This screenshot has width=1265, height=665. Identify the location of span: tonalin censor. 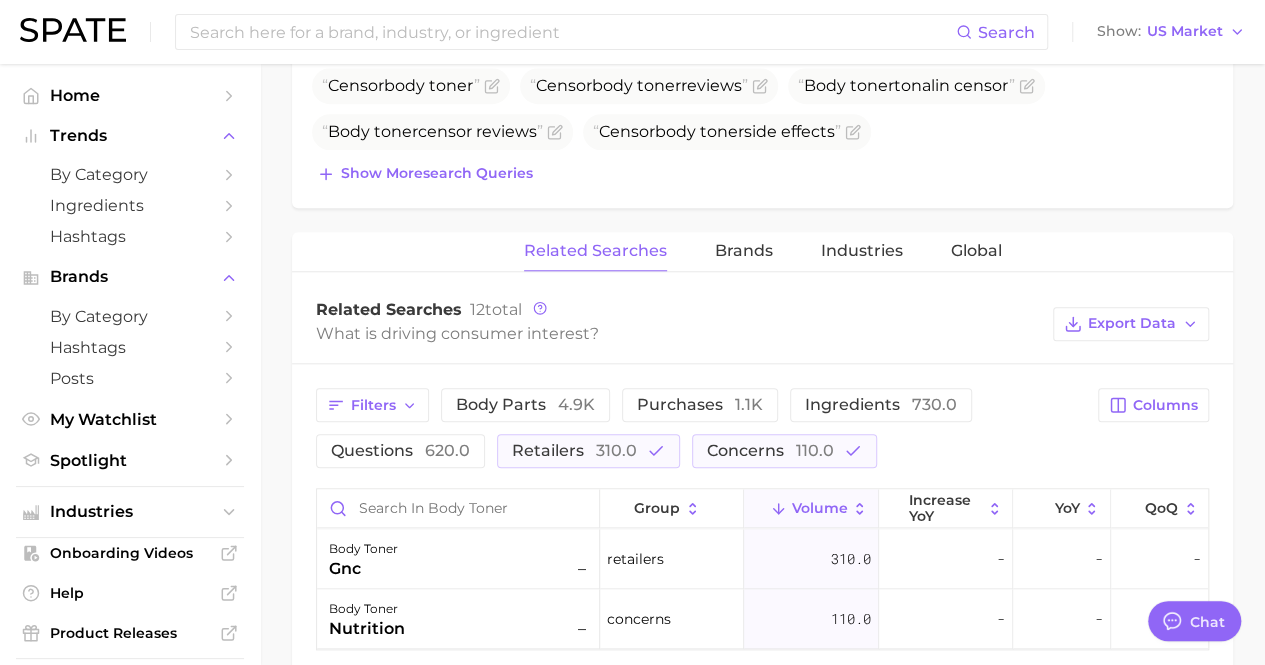
(906, 85).